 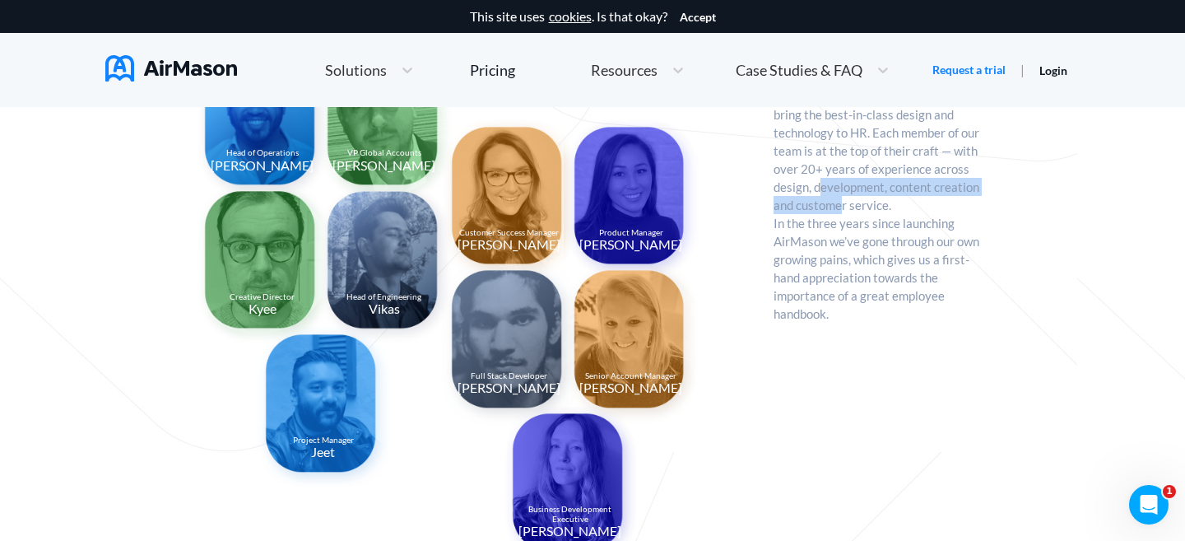 What do you see at coordinates (171, 68) in the screenshot?
I see `img: AirMason Logo` at bounding box center [171, 68].